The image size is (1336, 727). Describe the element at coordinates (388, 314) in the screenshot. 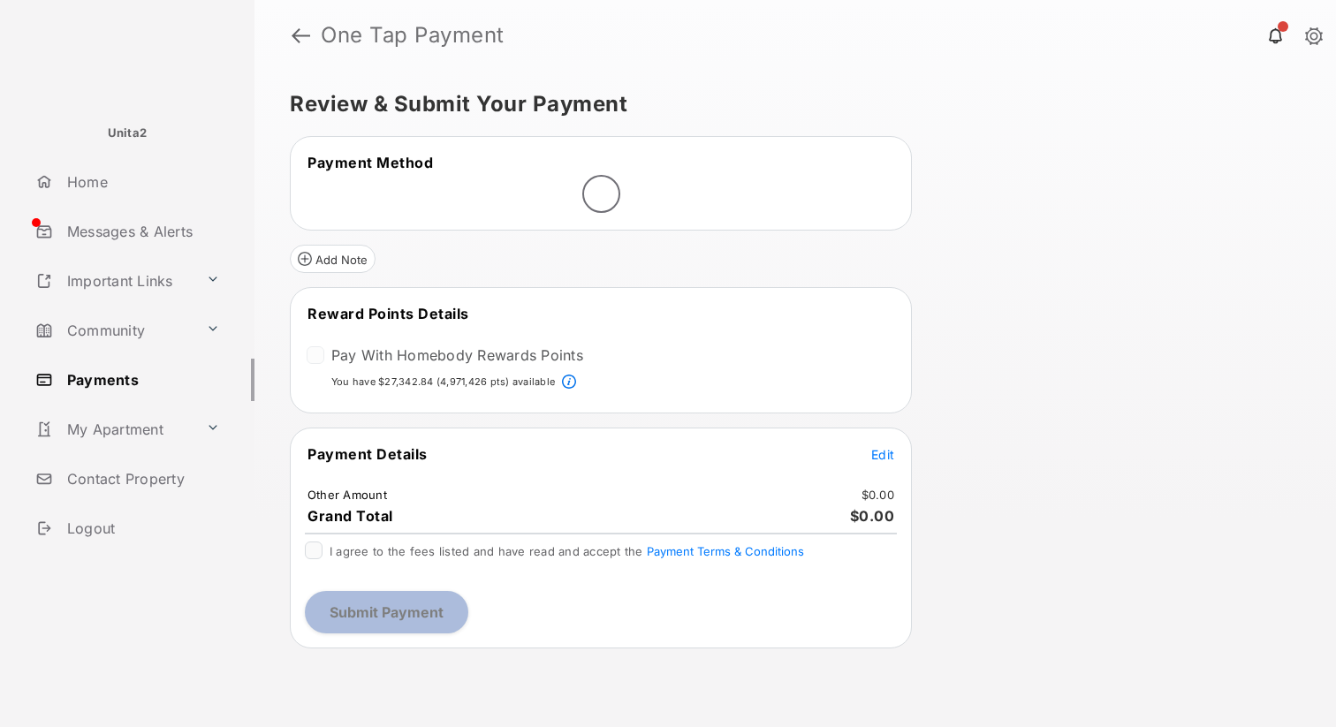

I see `span: Reward Points Details` at that location.